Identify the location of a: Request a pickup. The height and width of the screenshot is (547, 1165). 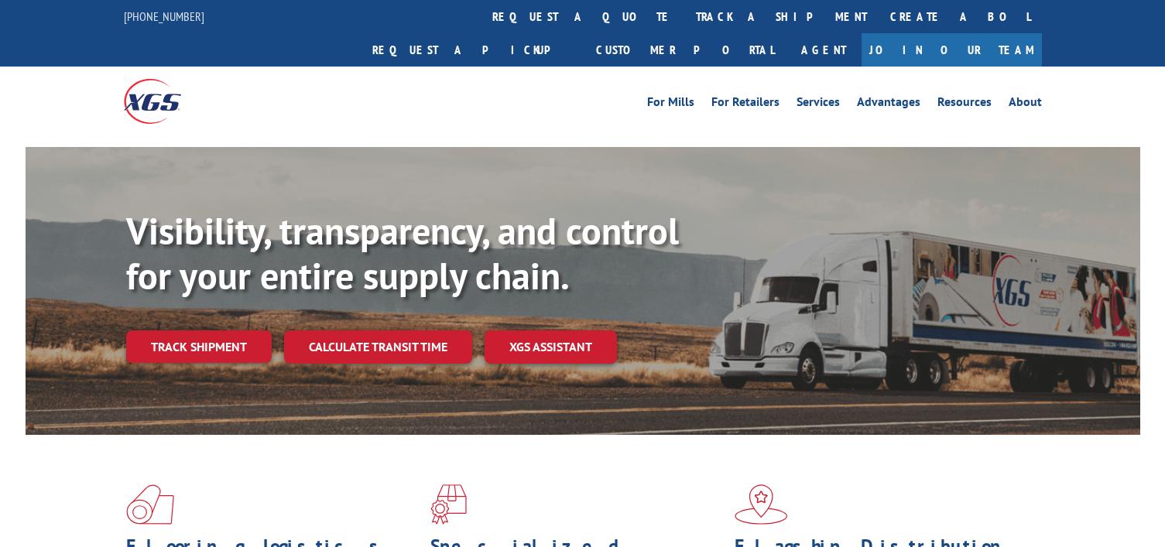
(472, 50).